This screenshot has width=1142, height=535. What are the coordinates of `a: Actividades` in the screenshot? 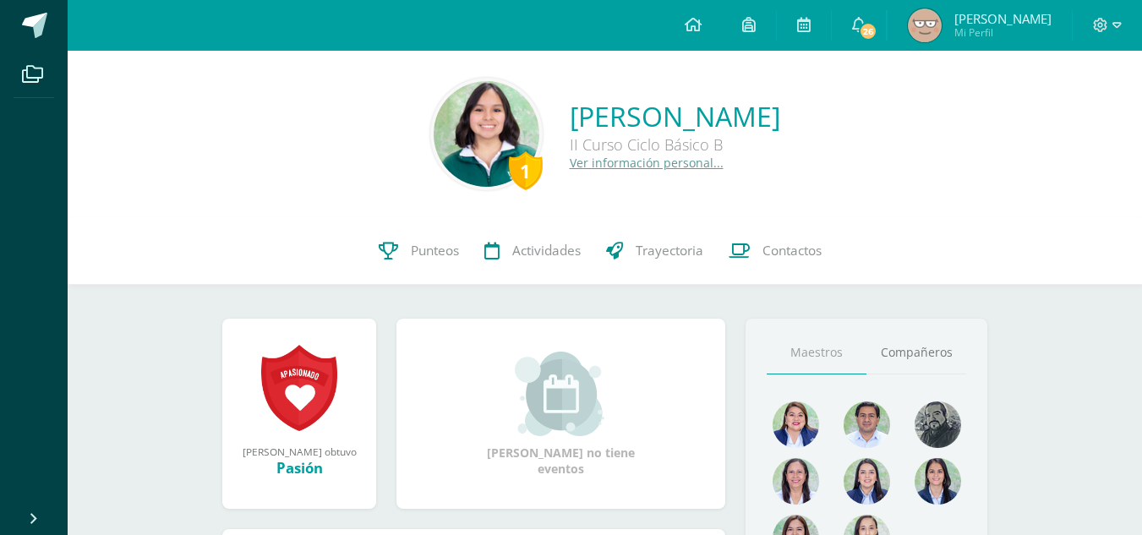 It's located at (532, 251).